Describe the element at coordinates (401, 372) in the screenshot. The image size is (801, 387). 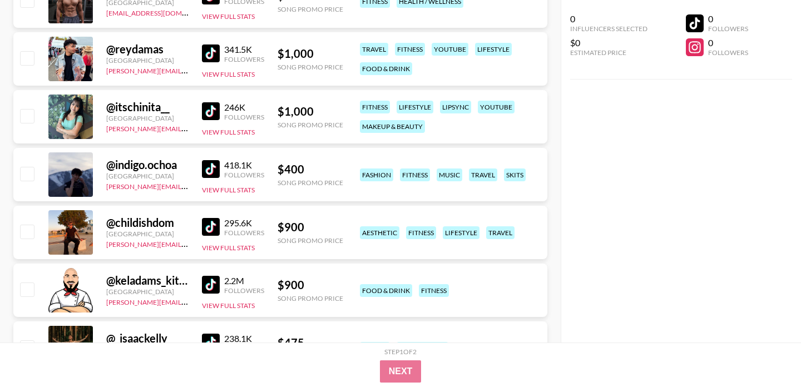
I see `button: Next` at that location.